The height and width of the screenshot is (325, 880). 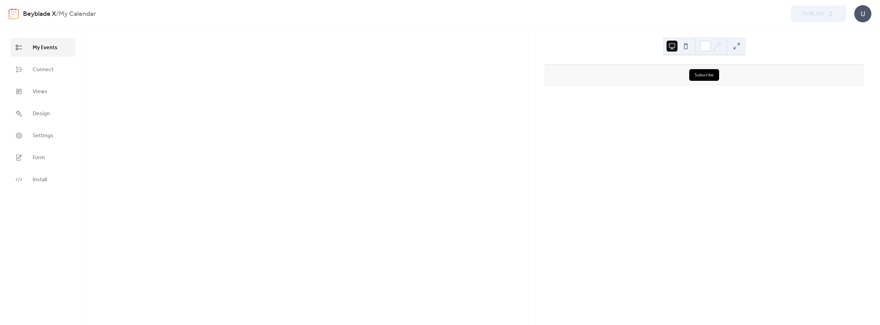 I want to click on a: Install, so click(x=43, y=180).